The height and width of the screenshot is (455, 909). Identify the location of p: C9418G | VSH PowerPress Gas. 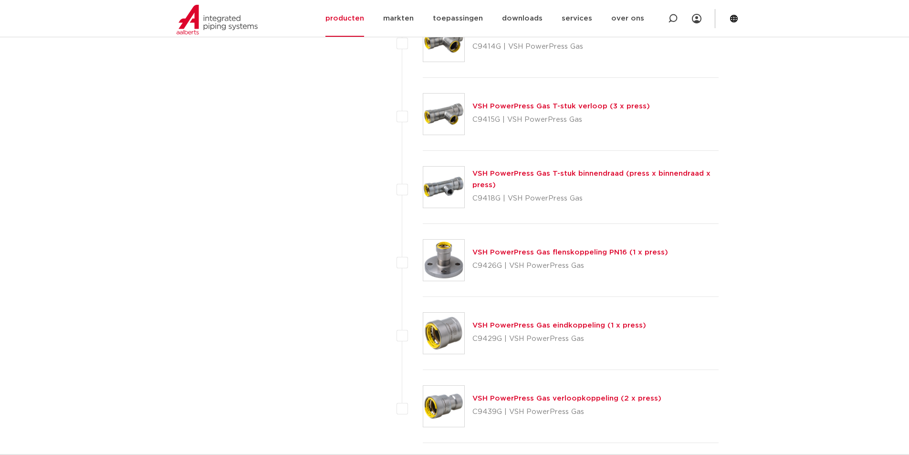
(595, 198).